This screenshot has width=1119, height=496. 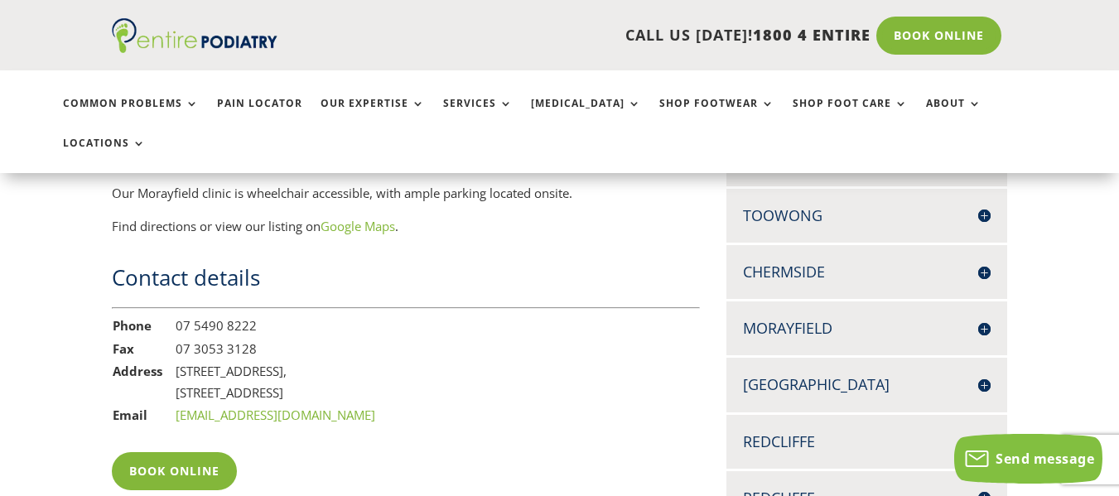 What do you see at coordinates (717, 115) in the screenshot?
I see `a: Shop Footwear` at bounding box center [717, 115].